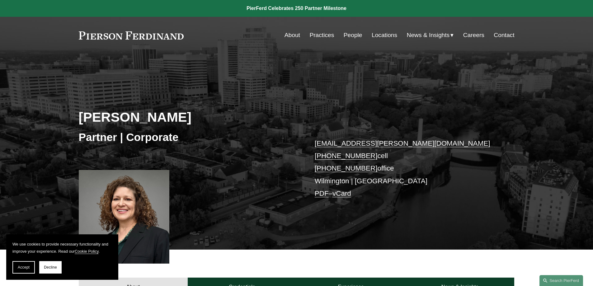  Describe the element at coordinates (50, 267) in the screenshot. I see `button: Decline` at that location.